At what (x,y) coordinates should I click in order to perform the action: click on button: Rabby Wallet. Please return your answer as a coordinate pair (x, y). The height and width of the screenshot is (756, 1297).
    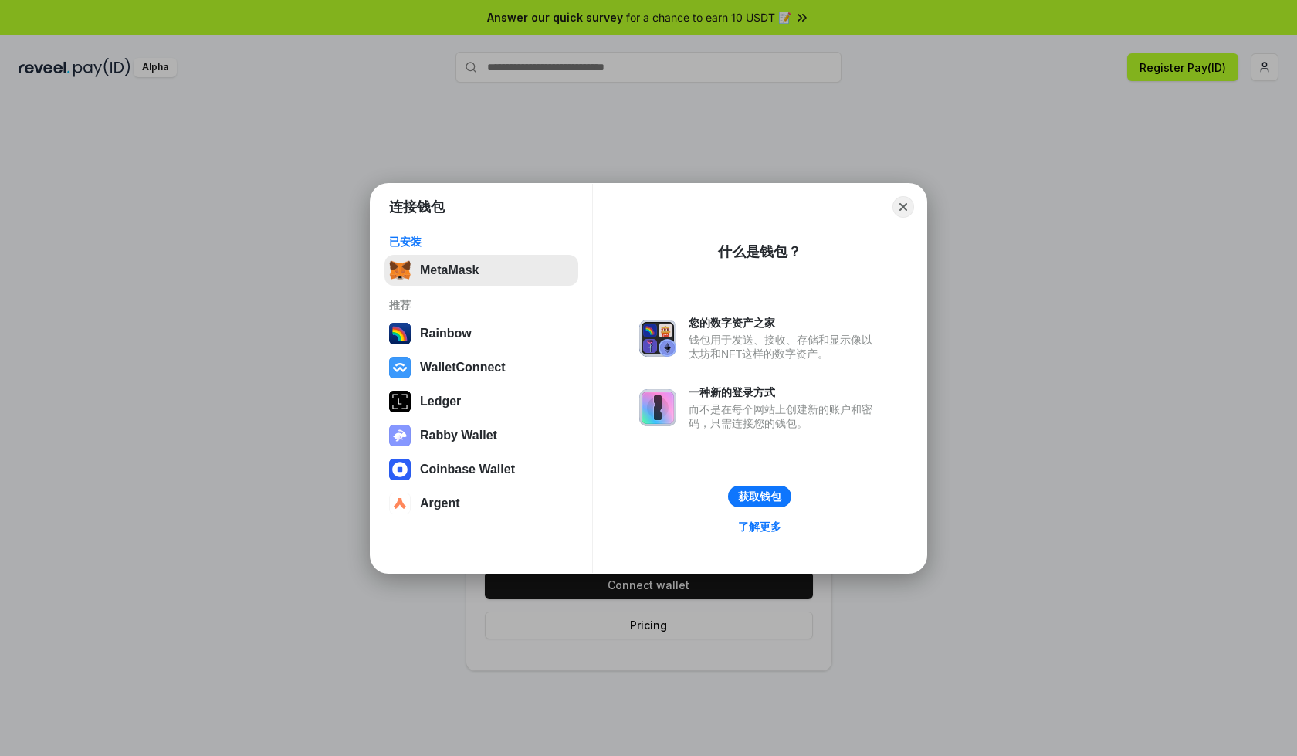
    Looking at the image, I should click on (481, 435).